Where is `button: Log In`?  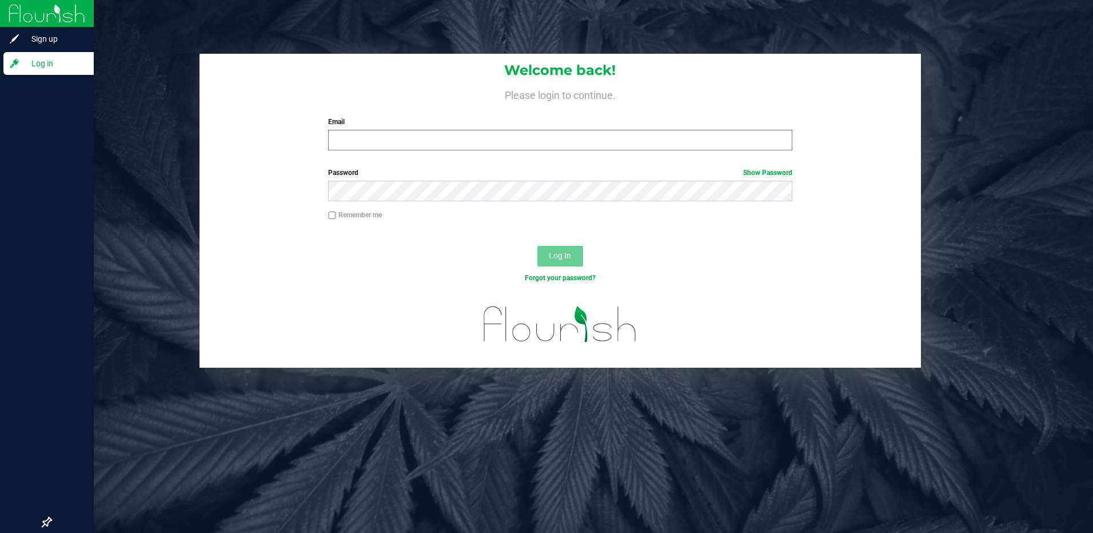 button: Log In is located at coordinates (560, 256).